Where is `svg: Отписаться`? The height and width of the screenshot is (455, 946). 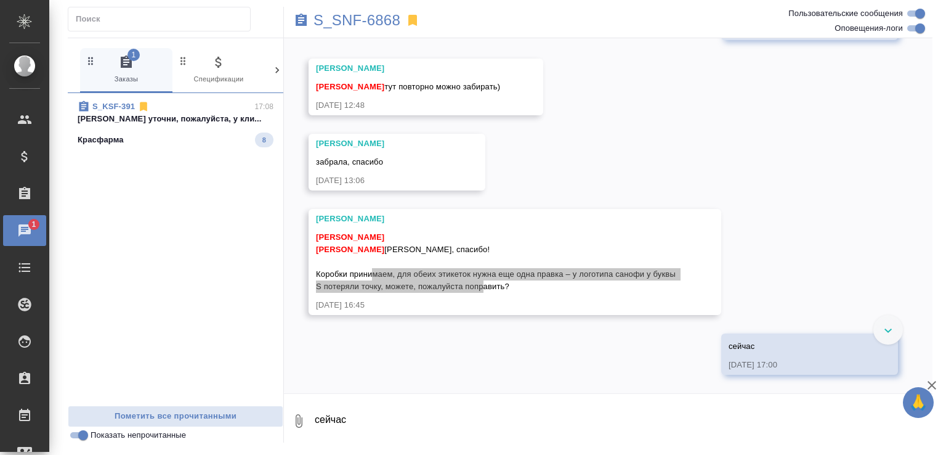 svg: Отписаться is located at coordinates (143, 107).